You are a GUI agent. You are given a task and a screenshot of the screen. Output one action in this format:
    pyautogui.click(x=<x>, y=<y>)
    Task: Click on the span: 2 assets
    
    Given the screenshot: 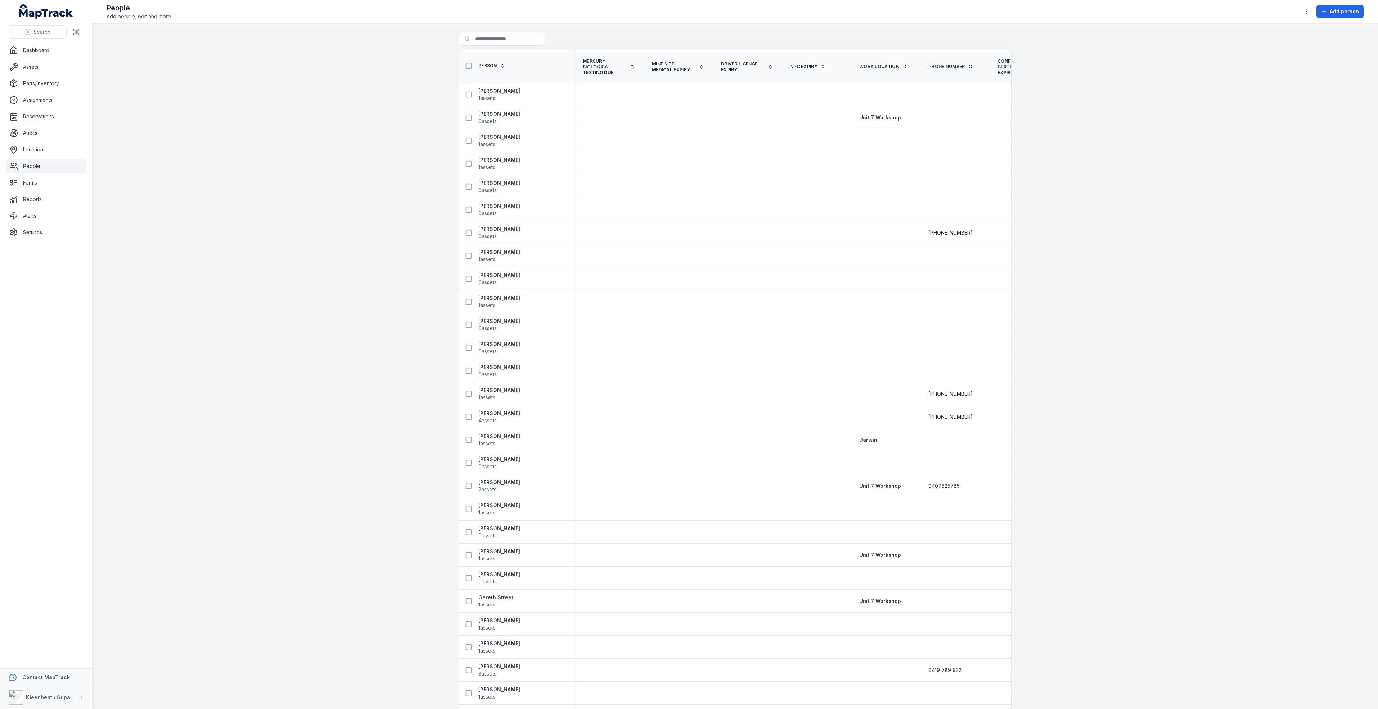 What is the action you would take?
    pyautogui.click(x=487, y=490)
    